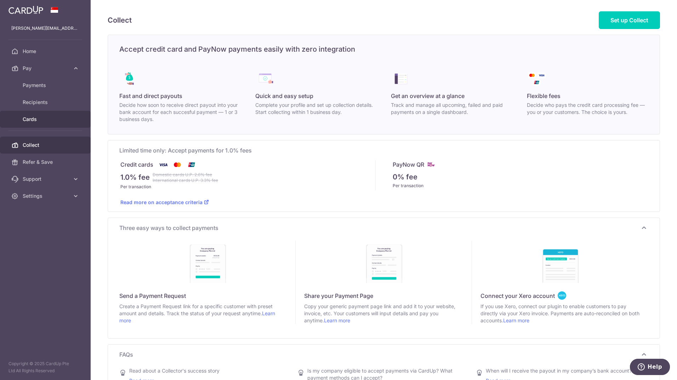  I want to click on span: FAQs, so click(379, 355).